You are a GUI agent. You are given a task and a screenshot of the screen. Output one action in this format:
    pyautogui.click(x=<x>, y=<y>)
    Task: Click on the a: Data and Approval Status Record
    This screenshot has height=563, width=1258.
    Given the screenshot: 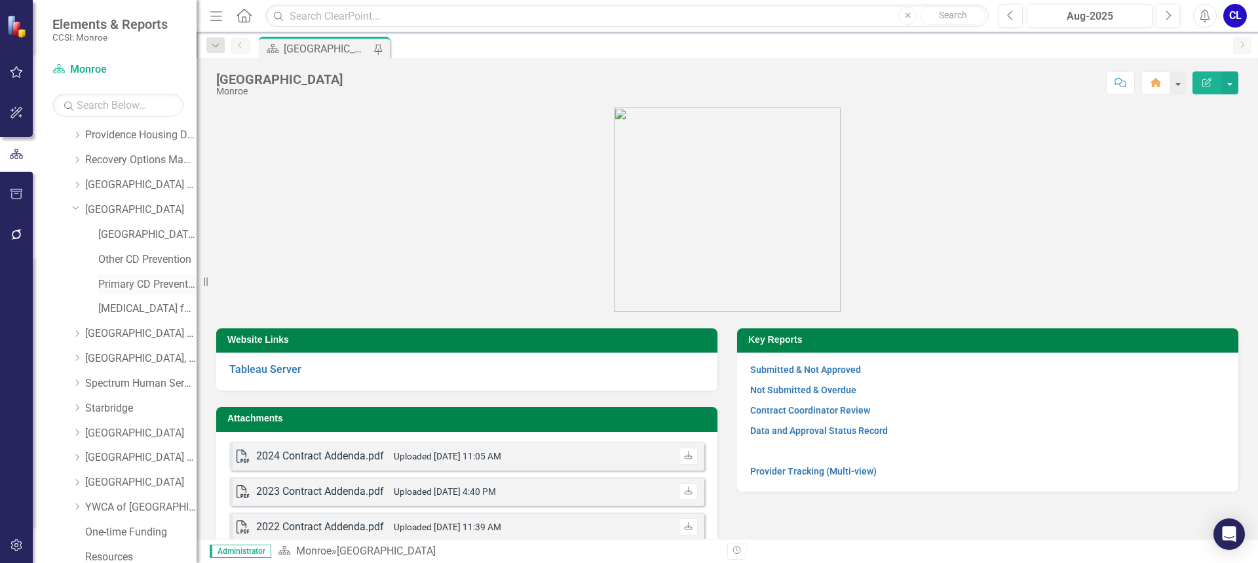 What is the action you would take?
    pyautogui.click(x=819, y=431)
    